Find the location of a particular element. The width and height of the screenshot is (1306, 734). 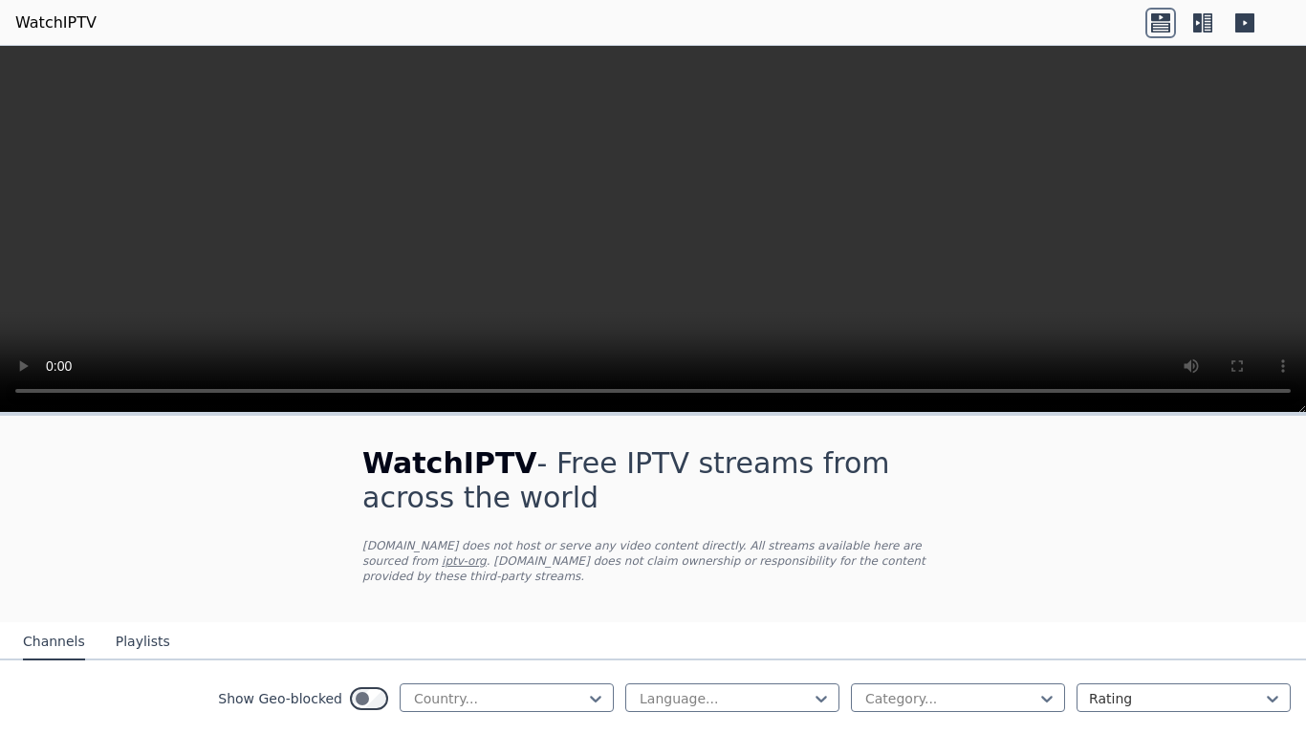

a: WatchIPTV is located at coordinates (55, 23).